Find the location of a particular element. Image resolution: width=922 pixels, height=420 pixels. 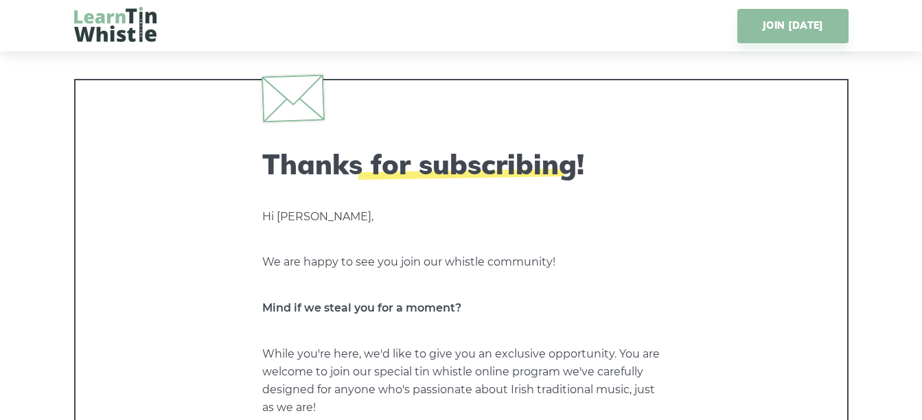

p: We are happy to see you join our whistle community! is located at coordinates (461, 262).